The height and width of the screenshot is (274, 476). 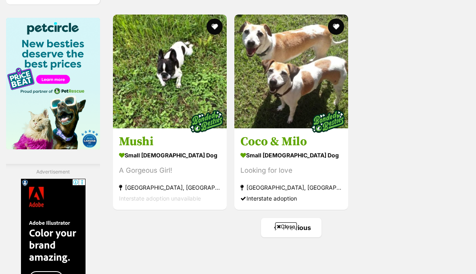 What do you see at coordinates (291, 142) in the screenshot?
I see `h3: Coco & Milo` at bounding box center [291, 142].